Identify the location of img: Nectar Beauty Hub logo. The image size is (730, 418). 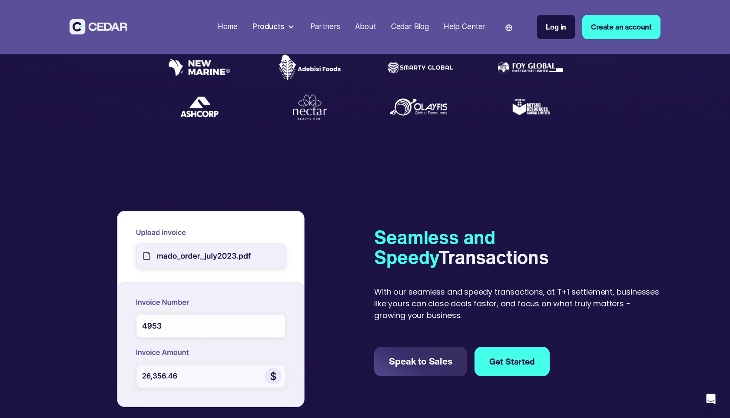
(310, 107).